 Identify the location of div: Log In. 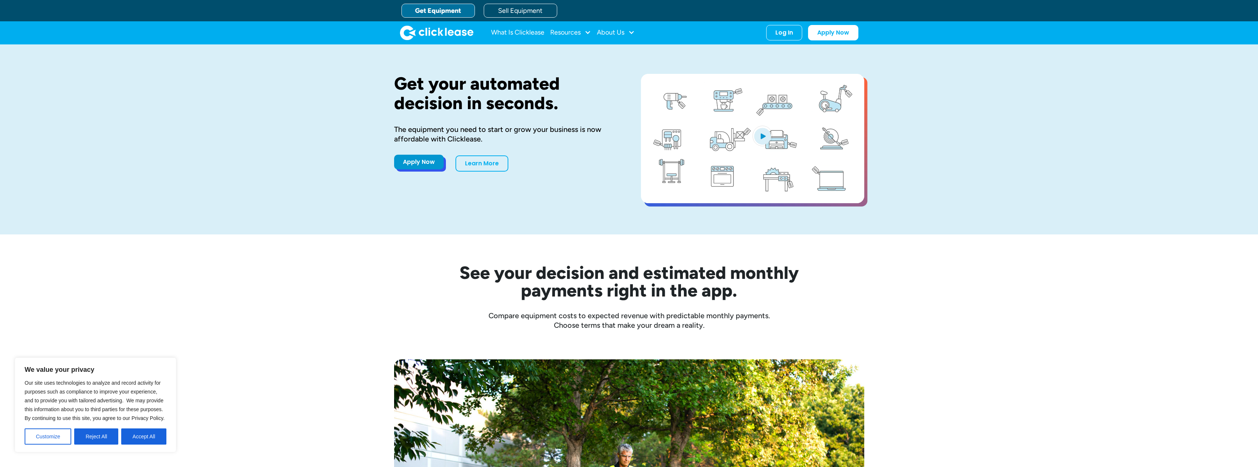
(784, 33).